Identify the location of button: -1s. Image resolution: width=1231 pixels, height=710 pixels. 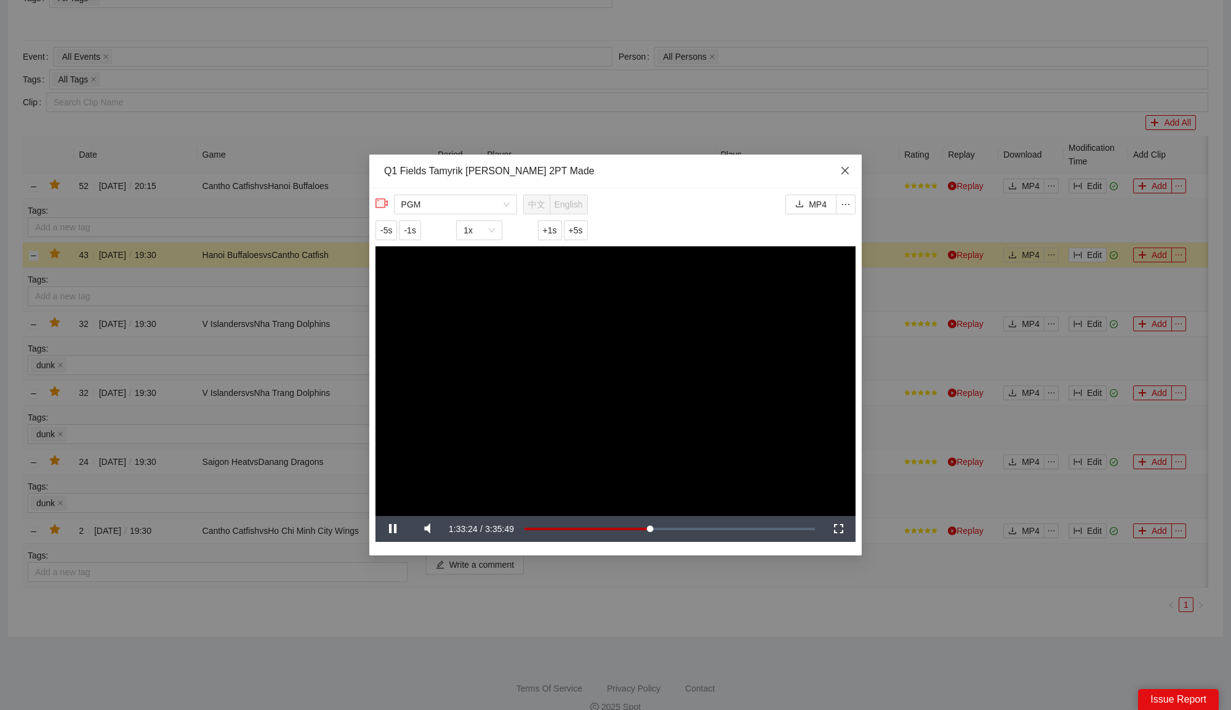
(409, 230).